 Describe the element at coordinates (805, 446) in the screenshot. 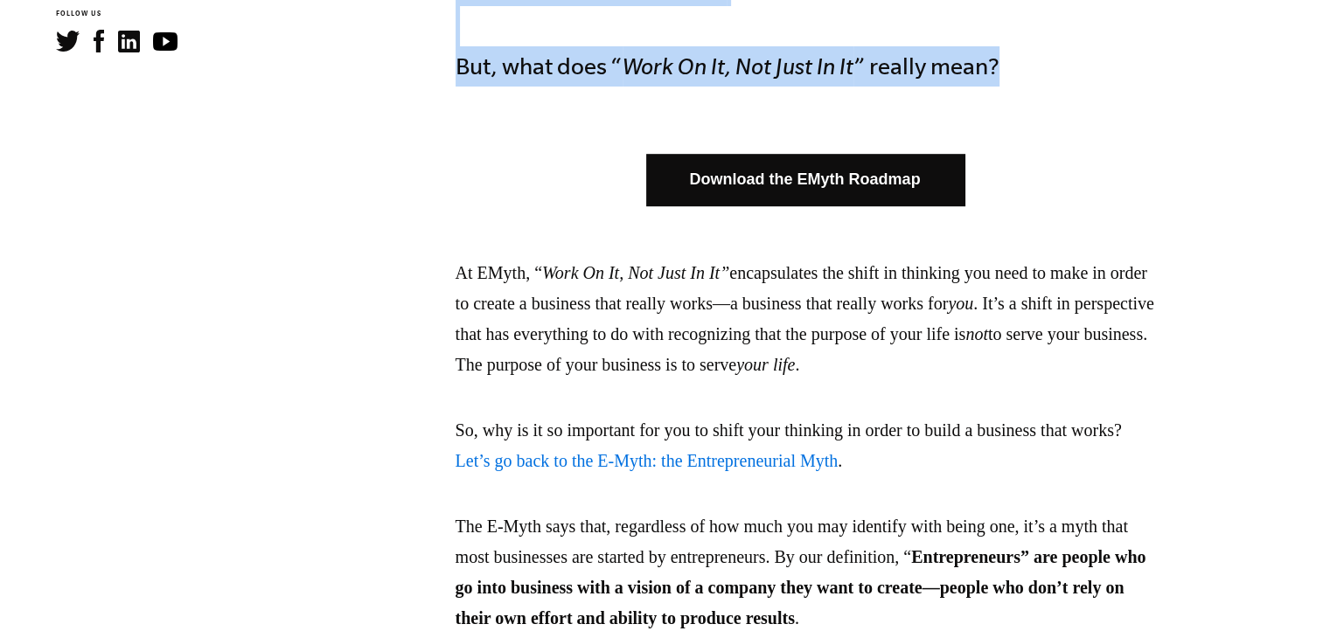

I see `p: So, why is it so important for you to shift your thinking in order to build a business that works? .` at that location.